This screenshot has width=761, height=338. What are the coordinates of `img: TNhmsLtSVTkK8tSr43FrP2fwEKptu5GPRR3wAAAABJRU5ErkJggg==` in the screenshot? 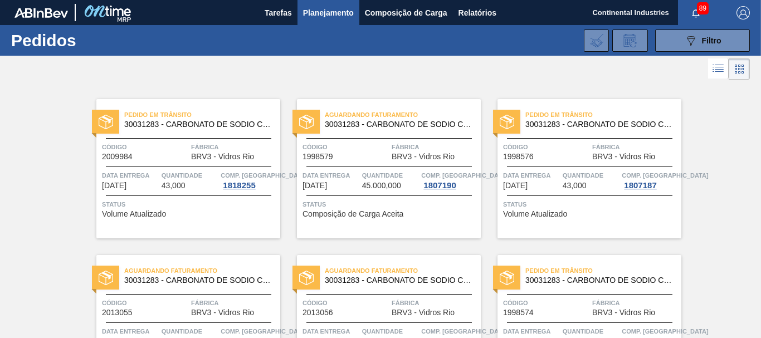 It's located at (41, 13).